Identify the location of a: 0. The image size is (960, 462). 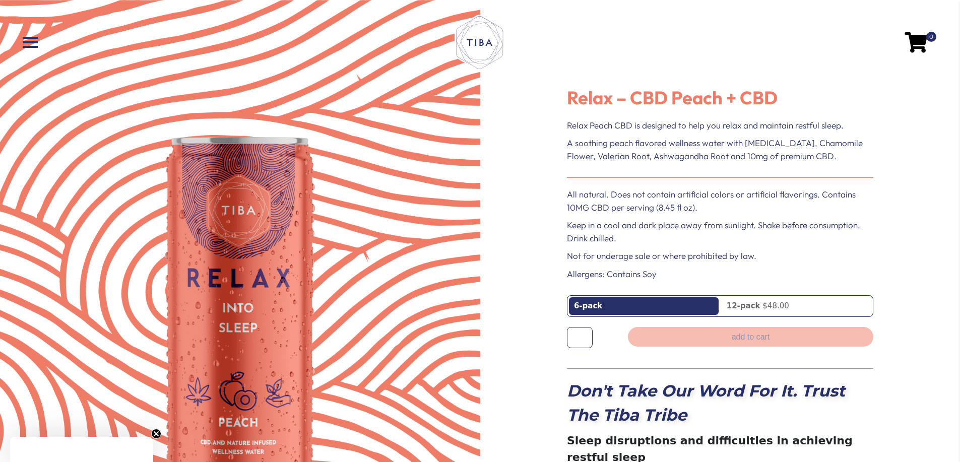
(916, 42).